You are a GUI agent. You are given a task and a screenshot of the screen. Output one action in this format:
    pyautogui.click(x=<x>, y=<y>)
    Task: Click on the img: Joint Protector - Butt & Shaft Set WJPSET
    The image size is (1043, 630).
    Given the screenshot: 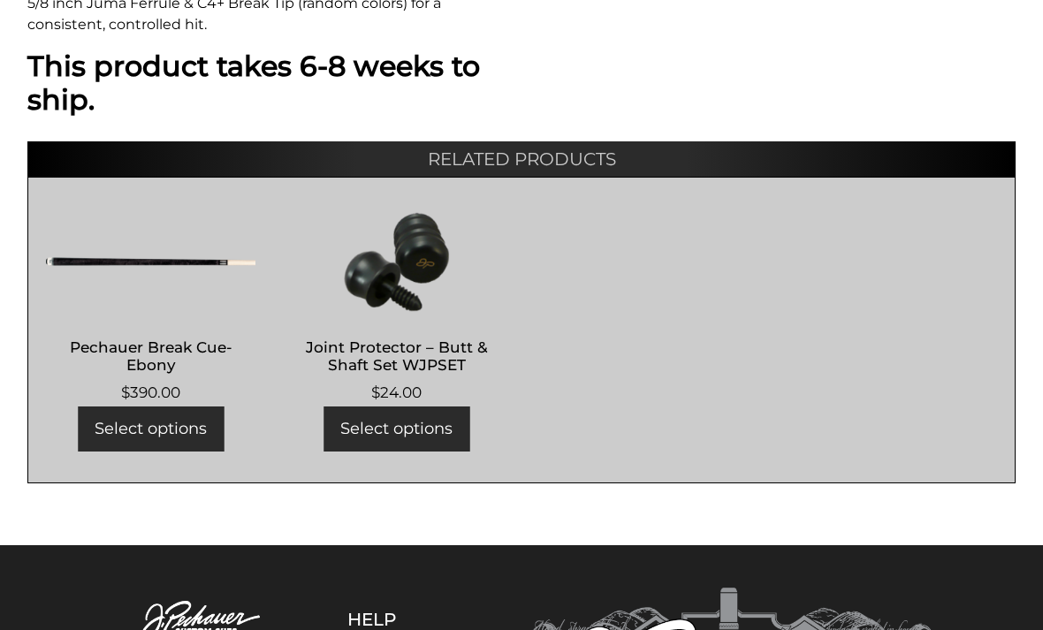 What is the action you would take?
    pyautogui.click(x=396, y=262)
    